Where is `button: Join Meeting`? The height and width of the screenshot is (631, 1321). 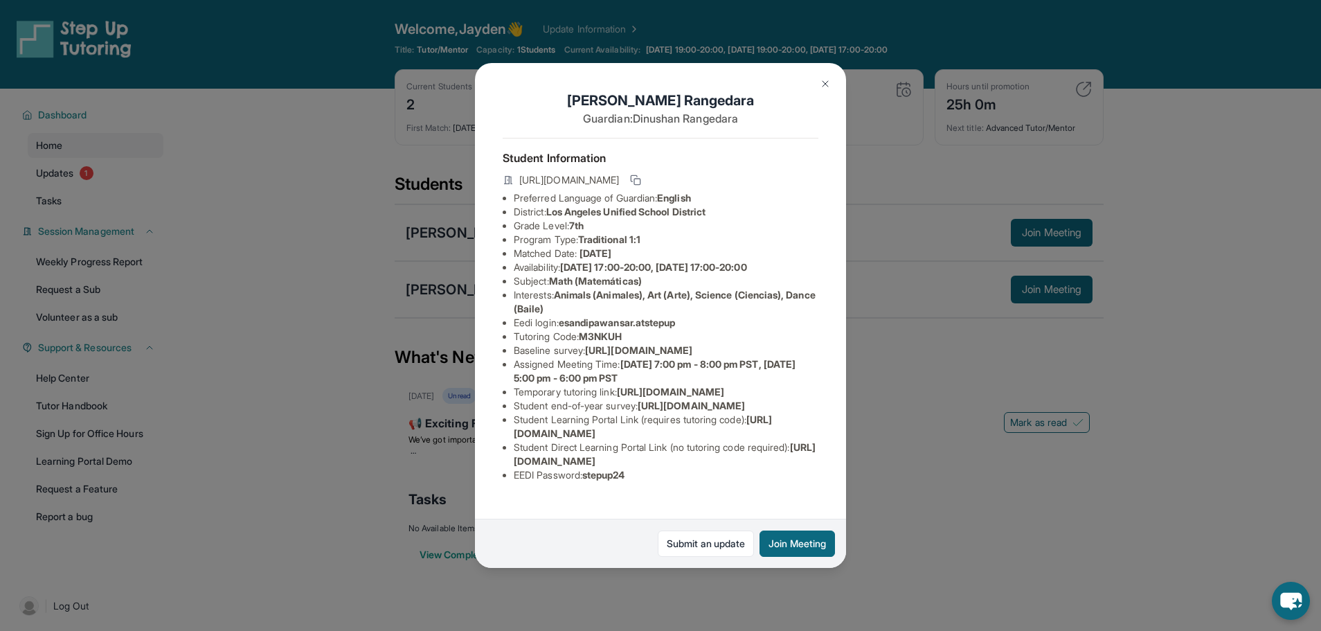
button: Join Meeting is located at coordinates (797, 544).